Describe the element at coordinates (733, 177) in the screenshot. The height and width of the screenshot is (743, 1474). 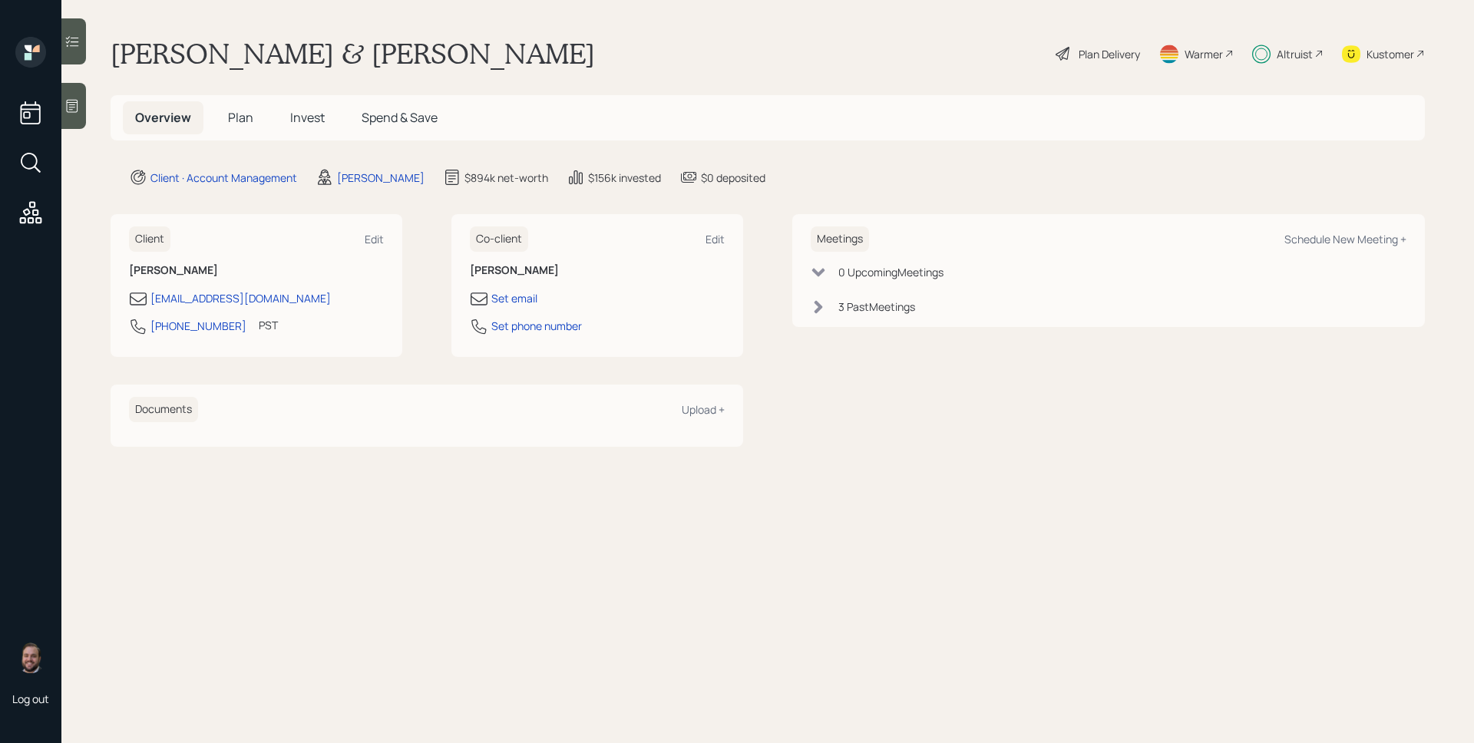
I see `div: $0 deposited` at that location.